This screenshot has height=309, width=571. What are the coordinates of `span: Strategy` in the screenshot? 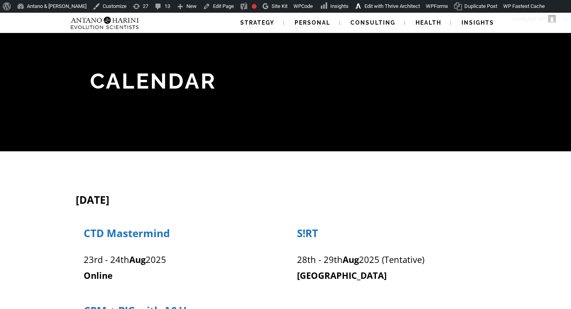 It's located at (257, 23).